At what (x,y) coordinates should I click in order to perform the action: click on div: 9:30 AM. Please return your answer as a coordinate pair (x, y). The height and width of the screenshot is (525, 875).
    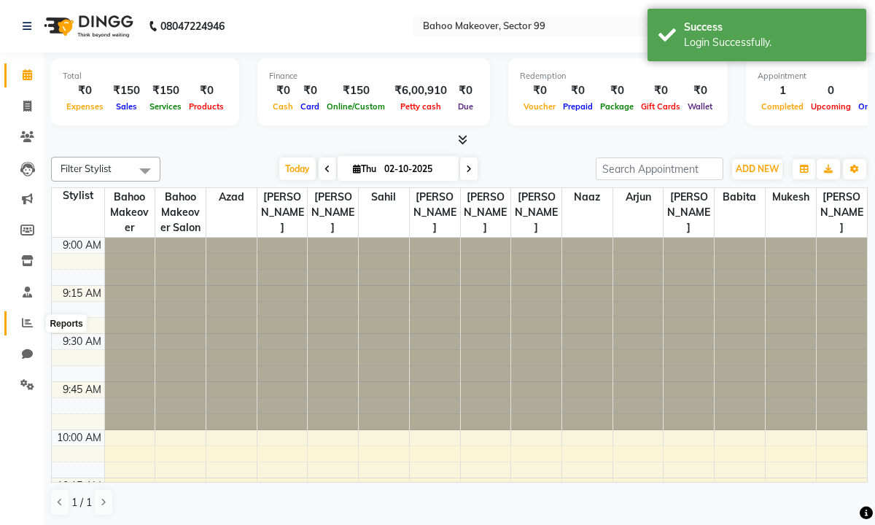
    Looking at the image, I should click on (82, 341).